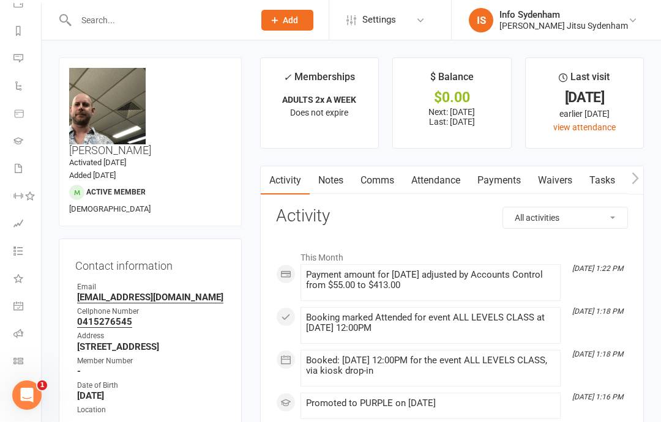 This screenshot has height=422, width=661. Describe the element at coordinates (27, 32) in the screenshot. I see `a: Reports` at that location.